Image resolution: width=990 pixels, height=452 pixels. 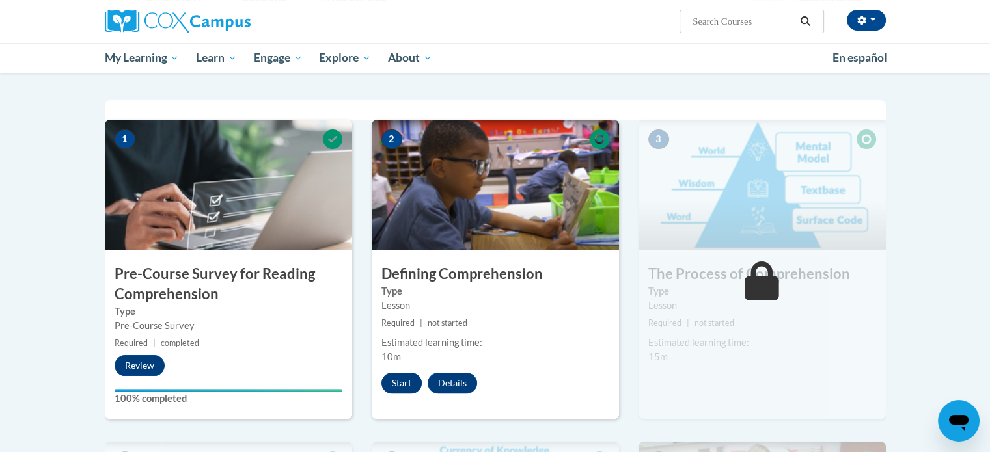 What do you see at coordinates (229, 391) in the screenshot?
I see `div: Your progress` at bounding box center [229, 391].